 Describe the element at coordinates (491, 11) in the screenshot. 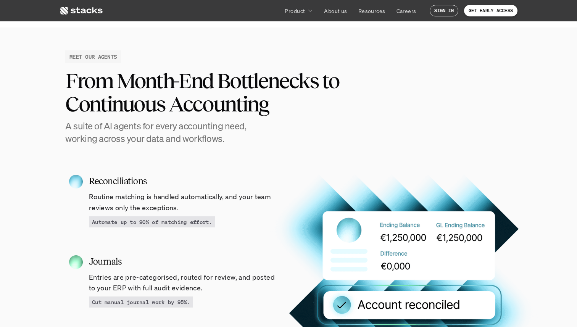

I see `p: GET EARLY ACCESS` at that location.